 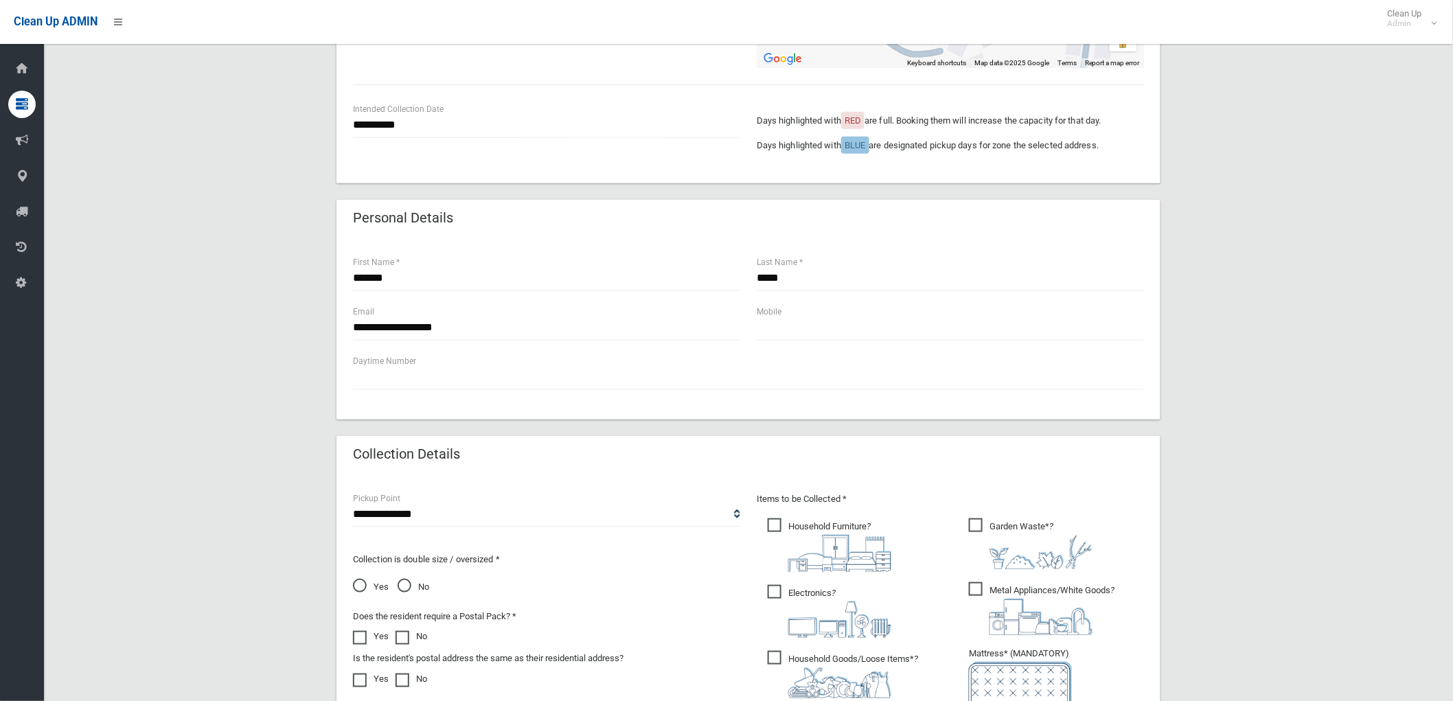 I want to click on span: Garden Waste*, so click(x=1031, y=544).